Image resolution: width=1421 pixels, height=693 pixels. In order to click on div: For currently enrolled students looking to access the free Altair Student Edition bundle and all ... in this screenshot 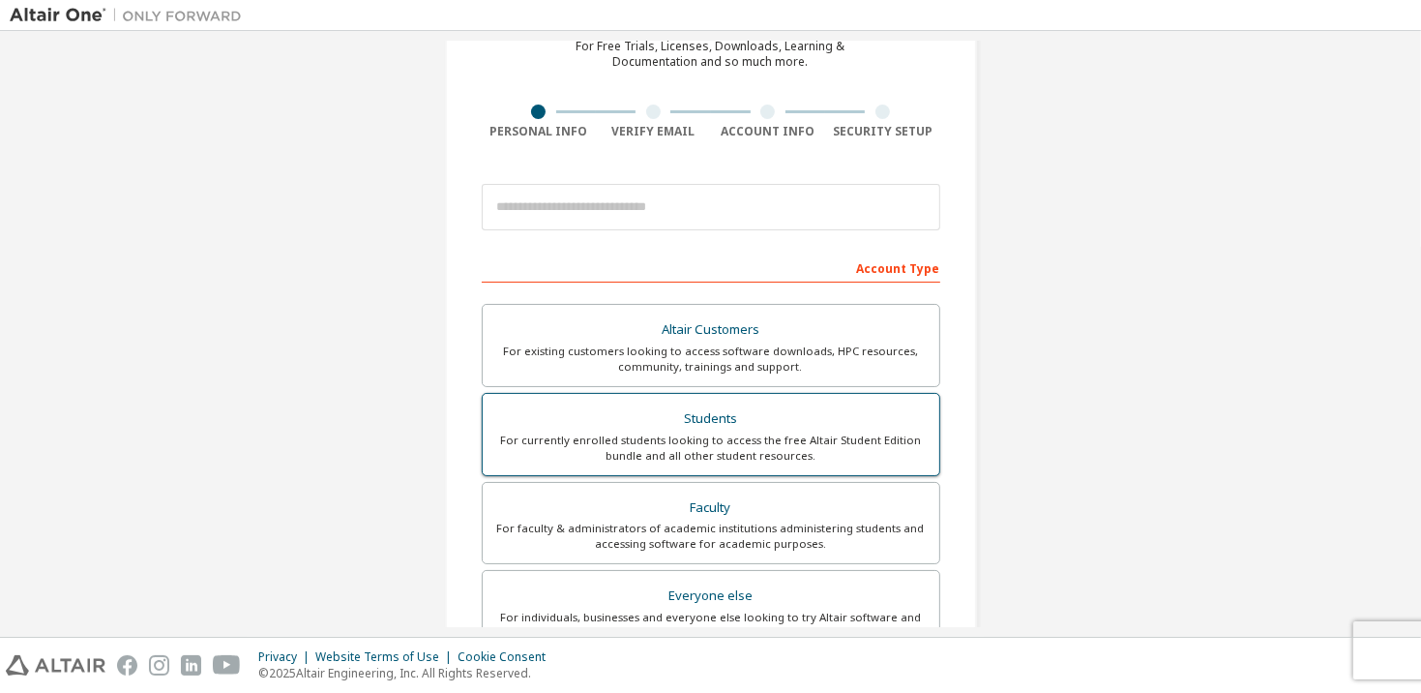, I will do `click(711, 448)`.